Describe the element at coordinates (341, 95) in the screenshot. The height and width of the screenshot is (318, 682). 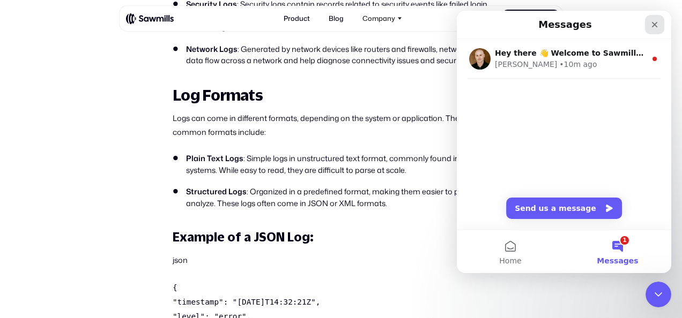
I see `h2: Log Formats` at that location.